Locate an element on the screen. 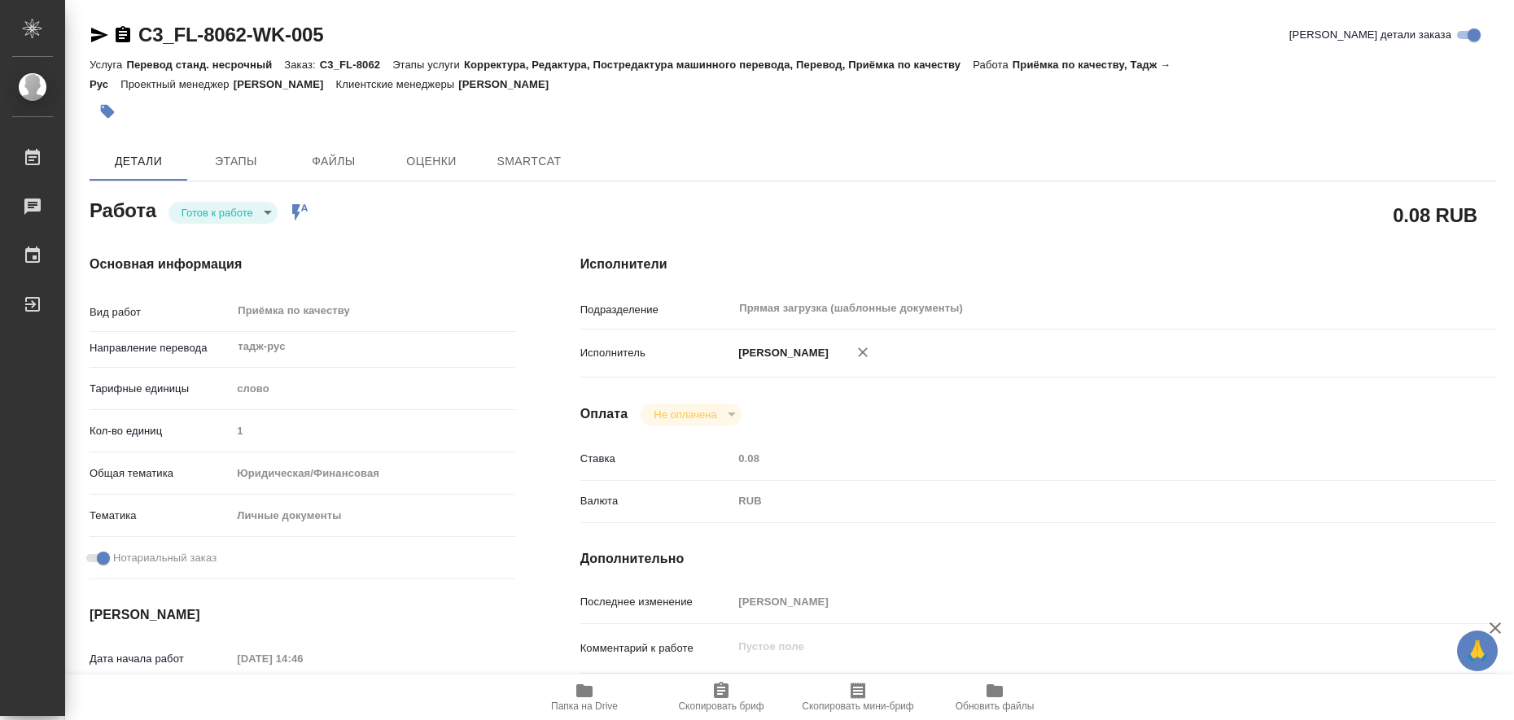  span: SmartCat is located at coordinates (529, 161).